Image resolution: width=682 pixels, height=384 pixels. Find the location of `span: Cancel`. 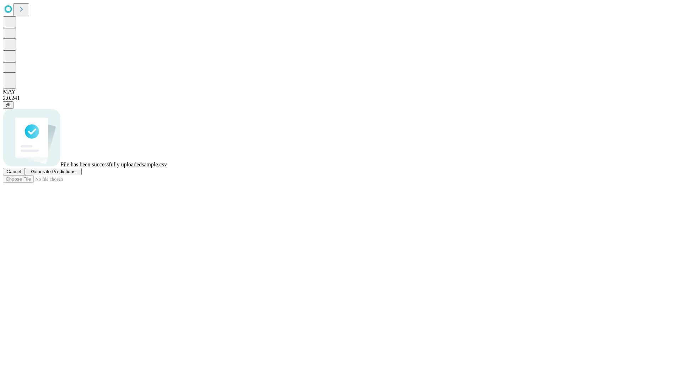

span: Cancel is located at coordinates (14, 171).